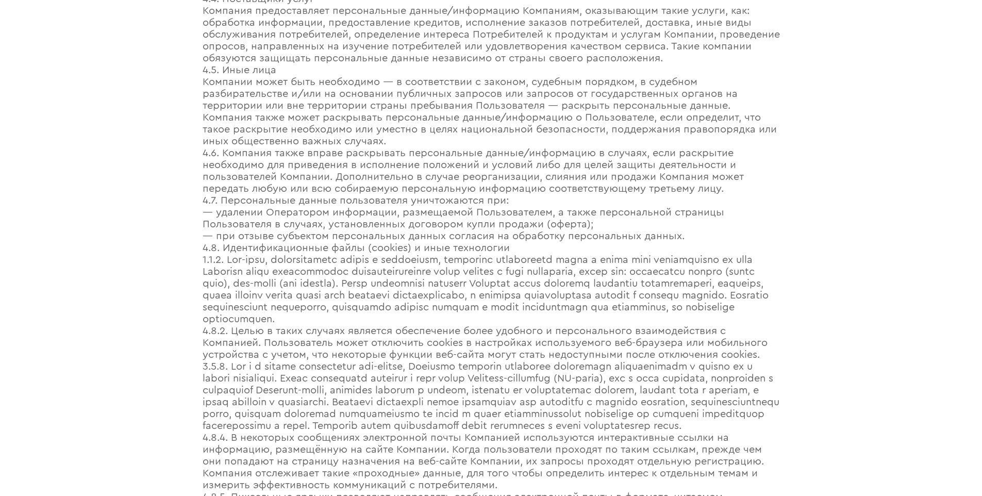 Image resolution: width=982 pixels, height=496 pixels. What do you see at coordinates (491, 236) in the screenshot?
I see `div: — при отзыве субъектом персональных данных согласия на обработку персональных данных.` at bounding box center [491, 236].